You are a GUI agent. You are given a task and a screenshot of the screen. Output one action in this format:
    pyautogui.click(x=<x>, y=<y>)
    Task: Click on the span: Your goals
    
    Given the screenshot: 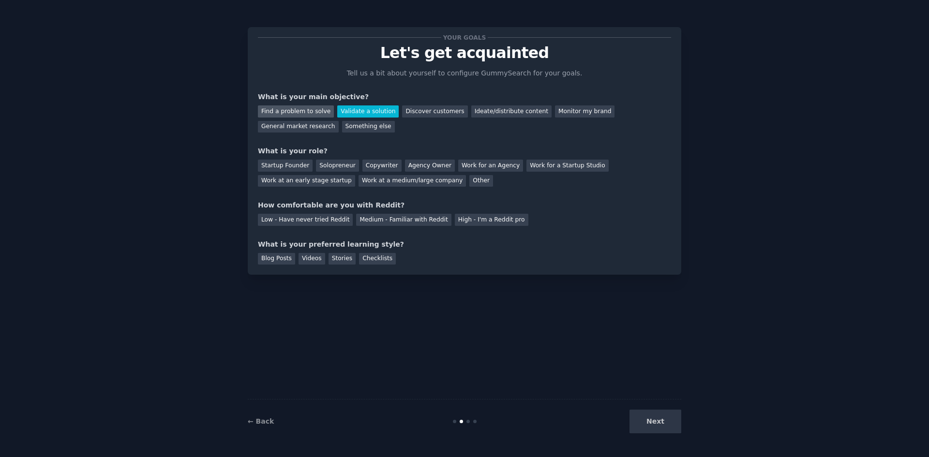 What is the action you would take?
    pyautogui.click(x=465, y=37)
    